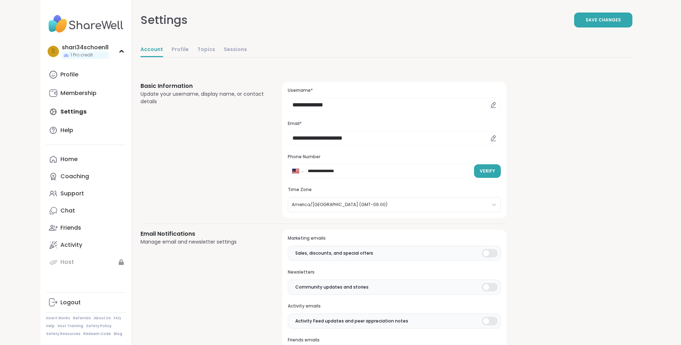  Describe the element at coordinates (394, 272) in the screenshot. I see `h3: Newsletters` at that location.